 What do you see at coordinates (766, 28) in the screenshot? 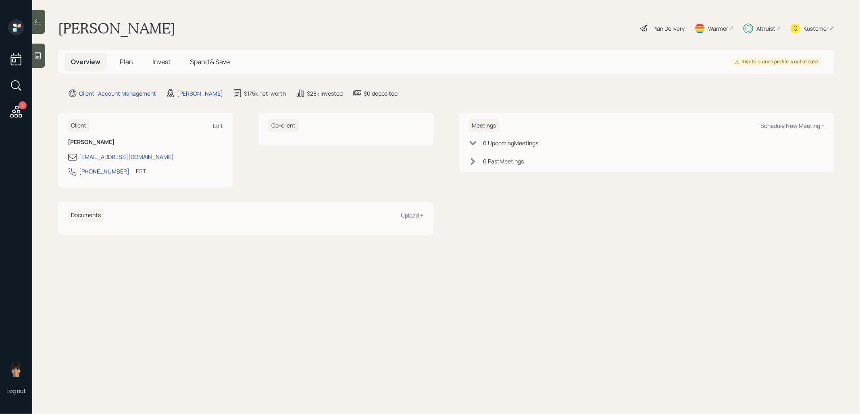
I see `div: Altruist` at bounding box center [766, 28].